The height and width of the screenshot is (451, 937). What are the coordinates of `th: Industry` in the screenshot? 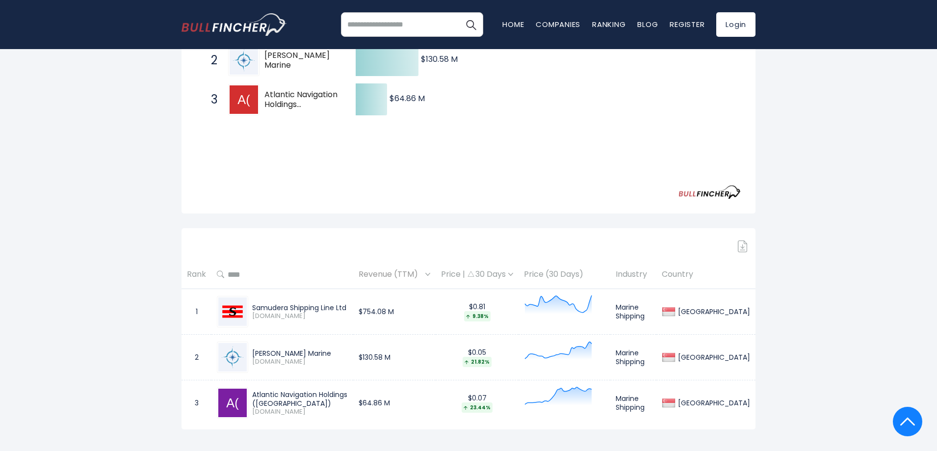 It's located at (634, 274).